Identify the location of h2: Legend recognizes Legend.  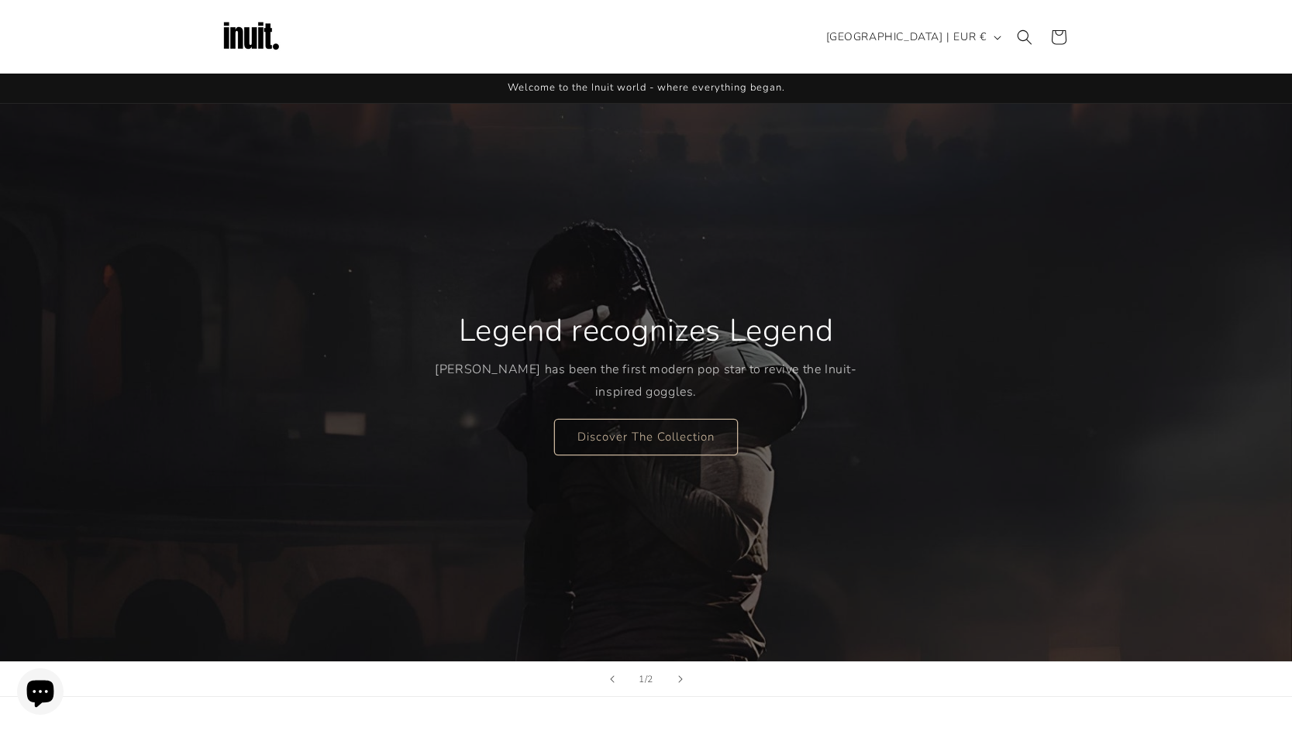
(645, 331).